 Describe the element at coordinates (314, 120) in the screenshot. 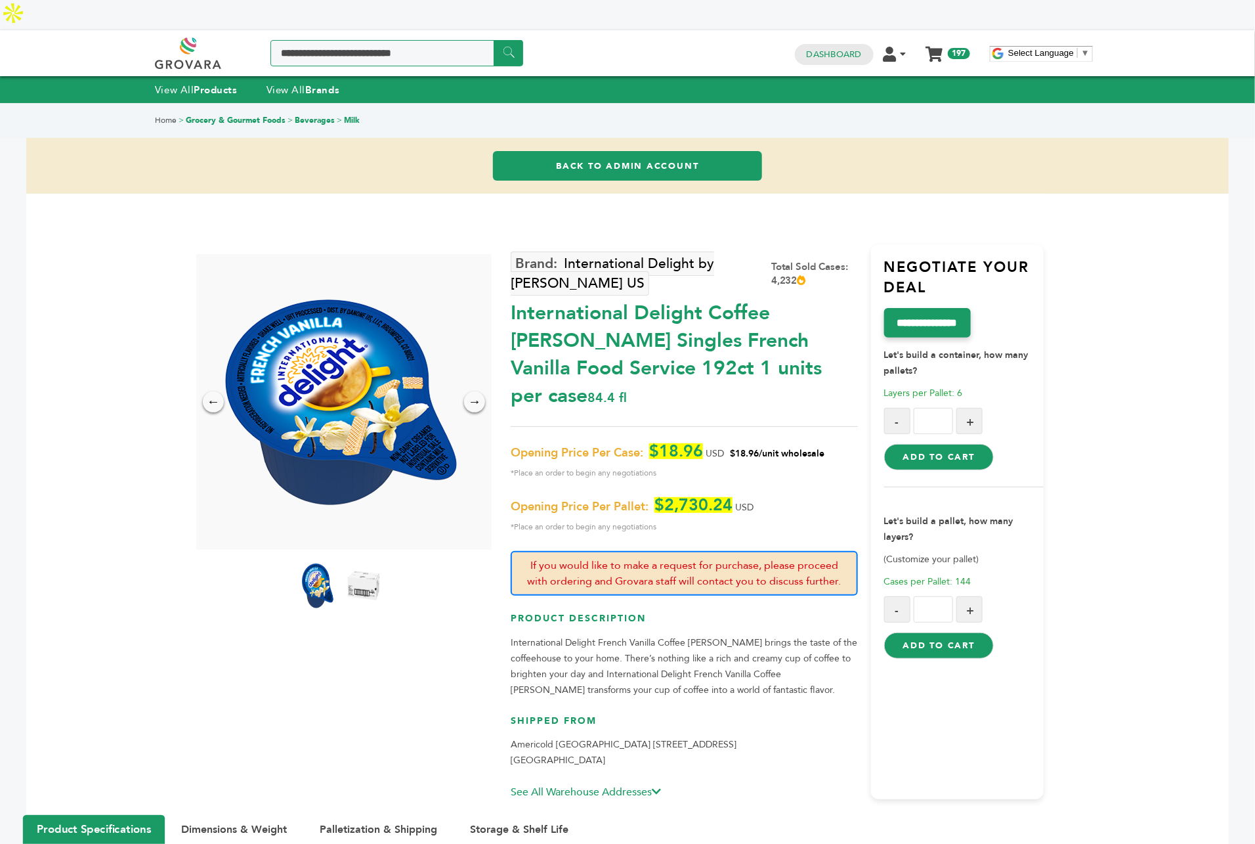

I see `a: Beverages` at that location.